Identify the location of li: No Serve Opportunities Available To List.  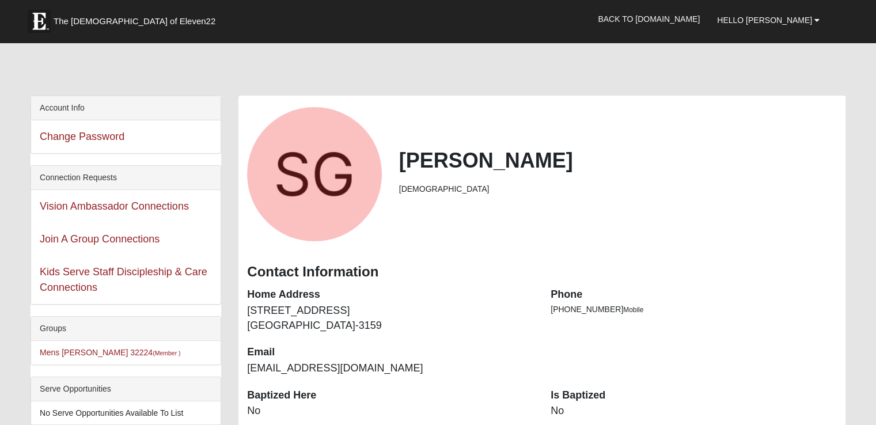
(126, 413).